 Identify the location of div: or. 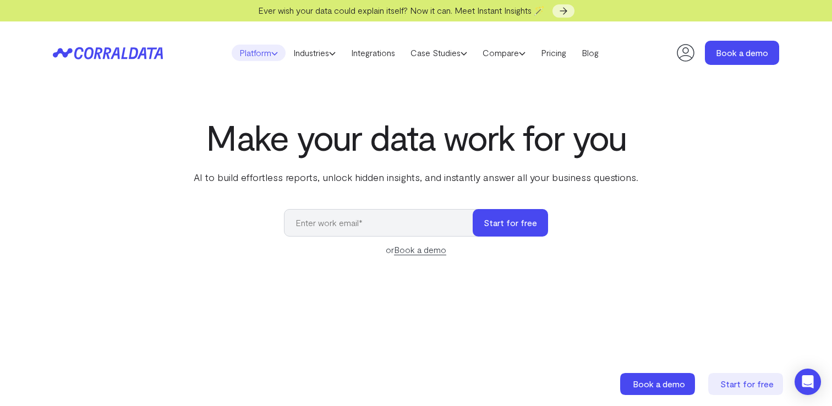
(416, 250).